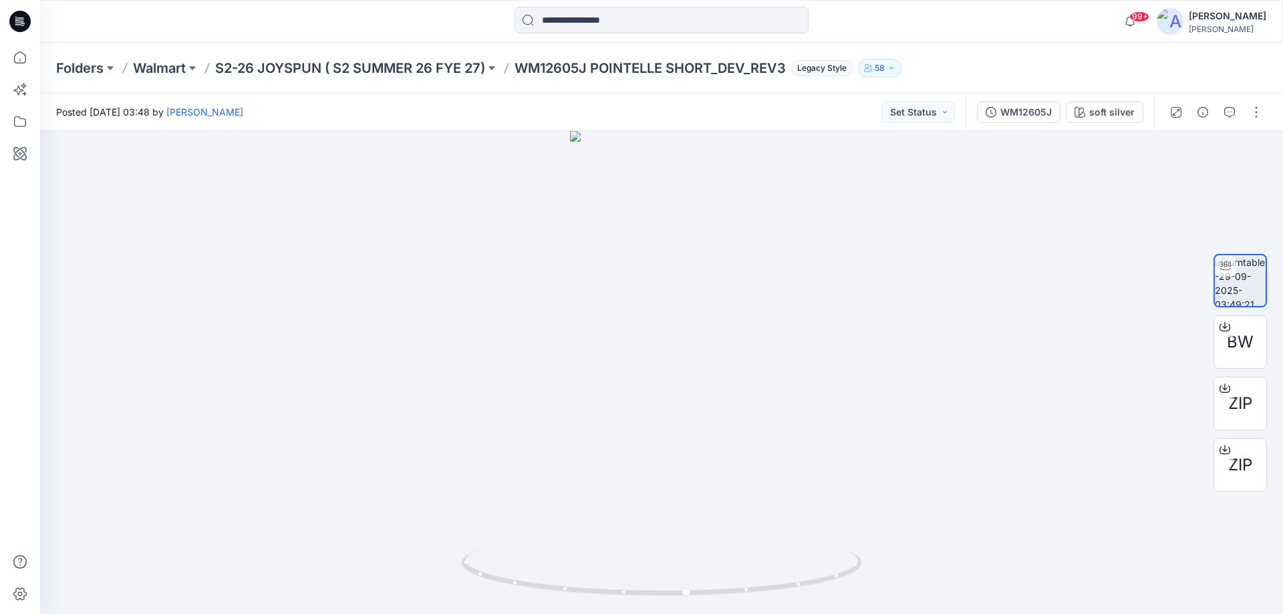 This screenshot has height=614, width=1283. What do you see at coordinates (159, 68) in the screenshot?
I see `p: Walmart` at bounding box center [159, 68].